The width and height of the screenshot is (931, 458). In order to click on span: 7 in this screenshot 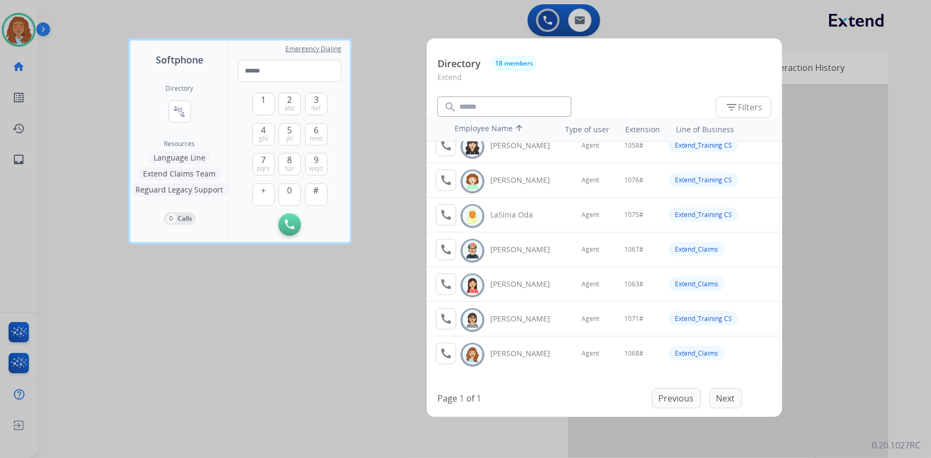, I will do `click(263, 160)`.